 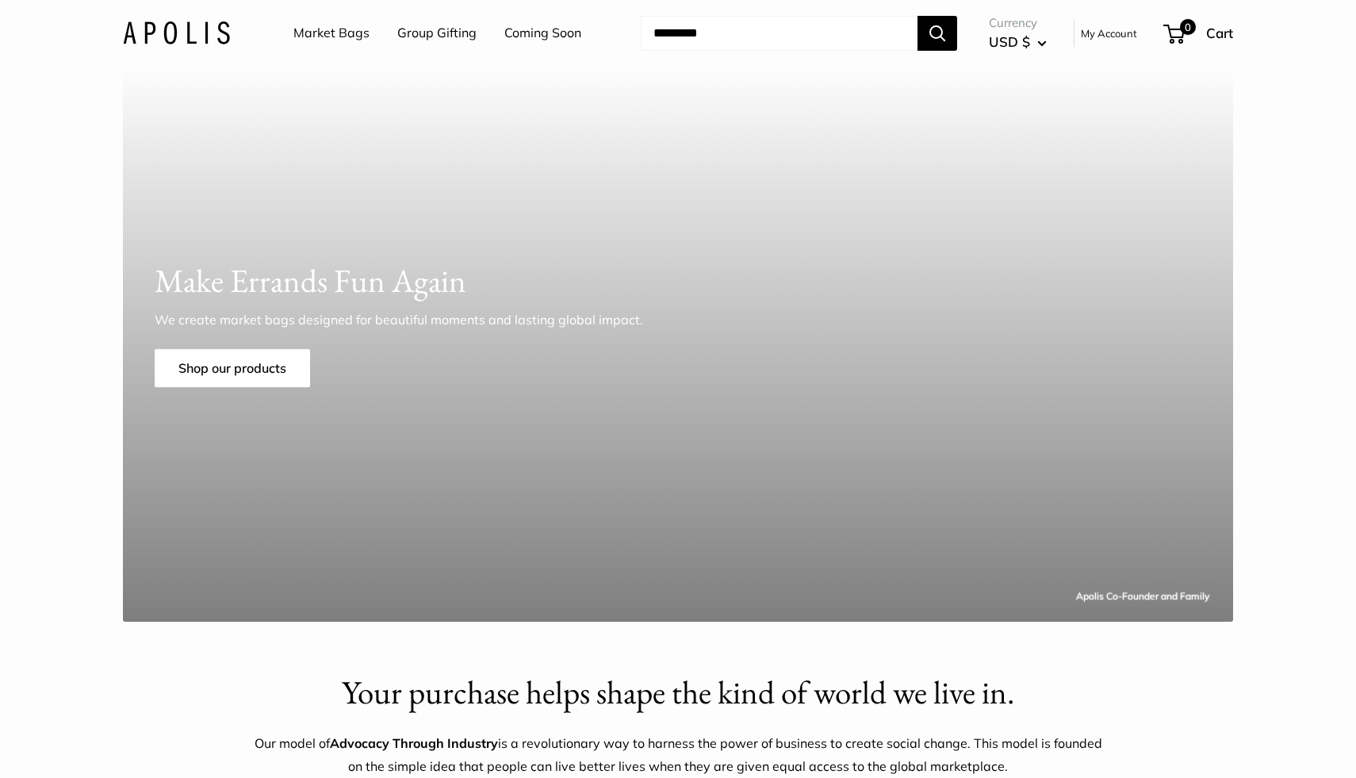 I want to click on h1: Make Errands Fun Again, so click(x=678, y=281).